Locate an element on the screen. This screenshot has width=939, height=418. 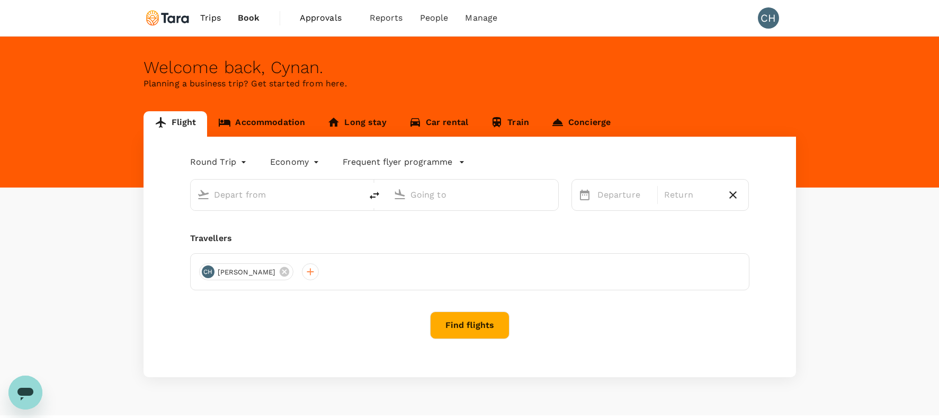
input: Going to is located at coordinates (473, 194).